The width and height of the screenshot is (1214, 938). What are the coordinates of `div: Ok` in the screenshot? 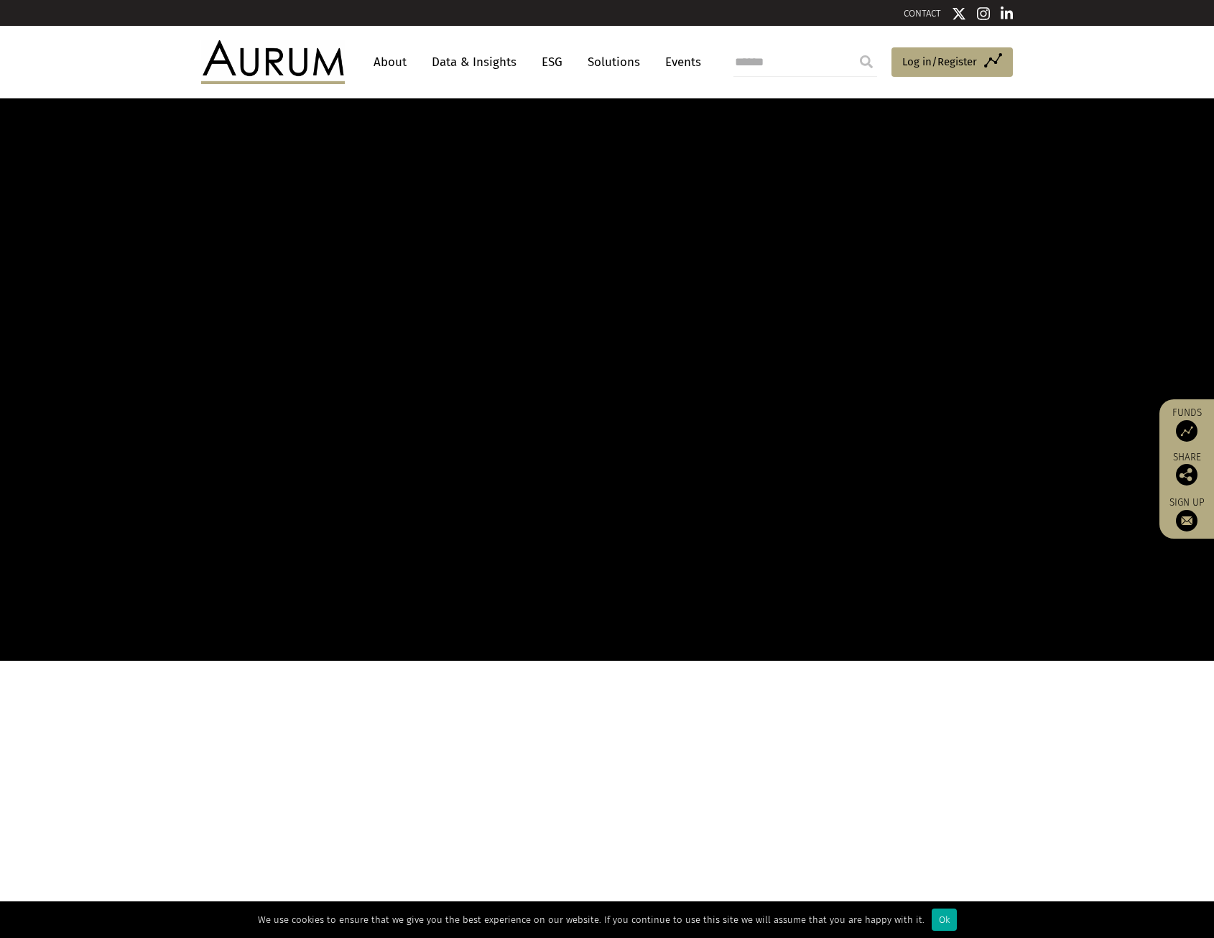 It's located at (944, 920).